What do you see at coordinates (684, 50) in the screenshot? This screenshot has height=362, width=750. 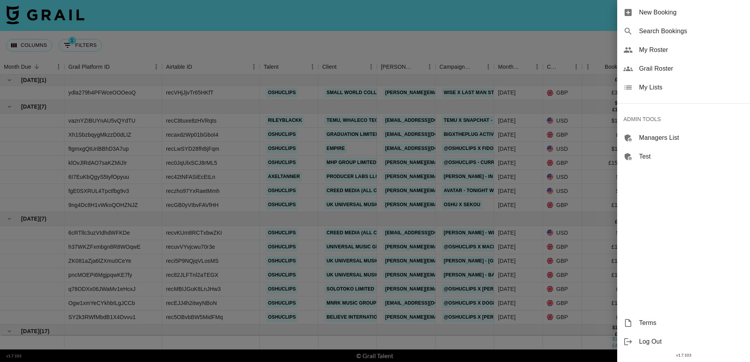 I see `div: My Roster` at bounding box center [684, 50].